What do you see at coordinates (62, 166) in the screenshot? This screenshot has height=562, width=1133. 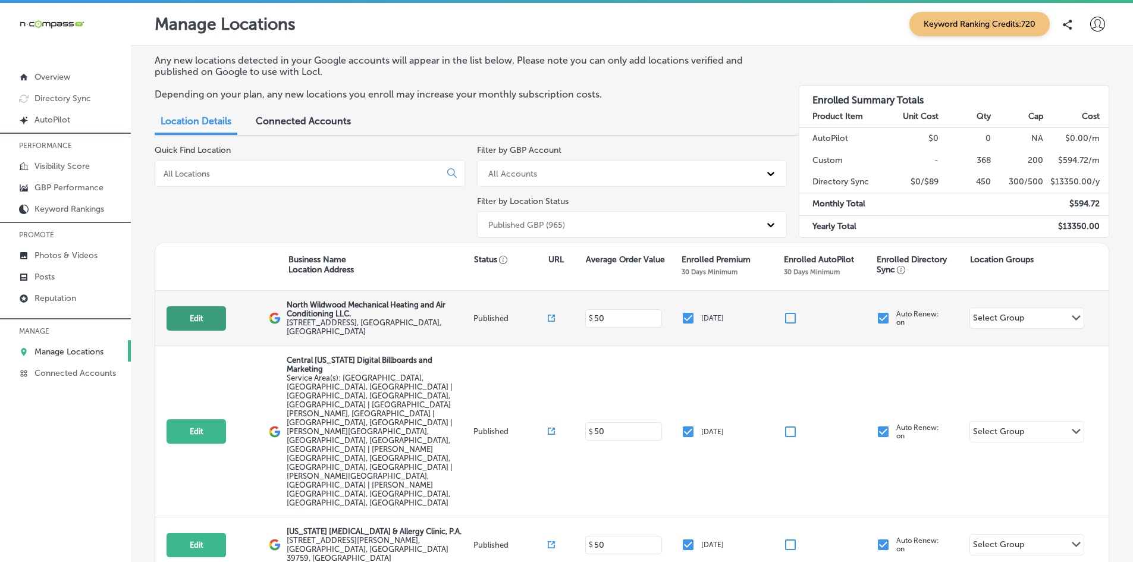 I see `p: Visibility Score` at bounding box center [62, 166].